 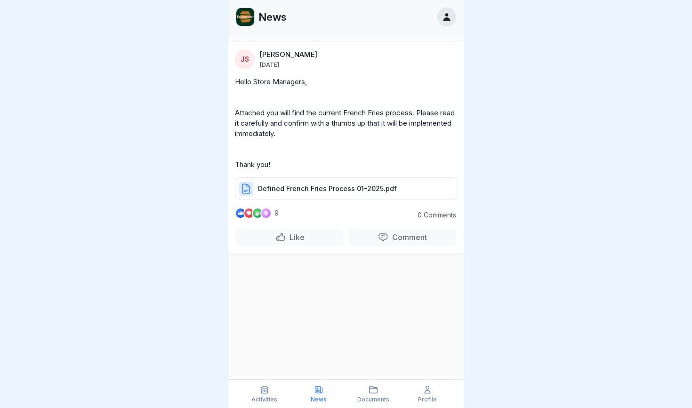 I want to click on p: Activities, so click(x=264, y=399).